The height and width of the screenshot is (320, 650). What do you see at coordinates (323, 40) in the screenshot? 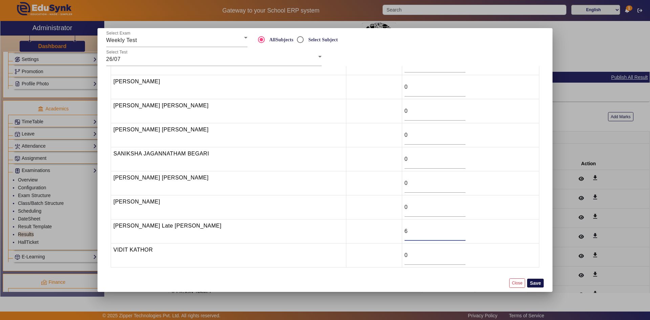
I see `label: Select Subject` at bounding box center [323, 40].